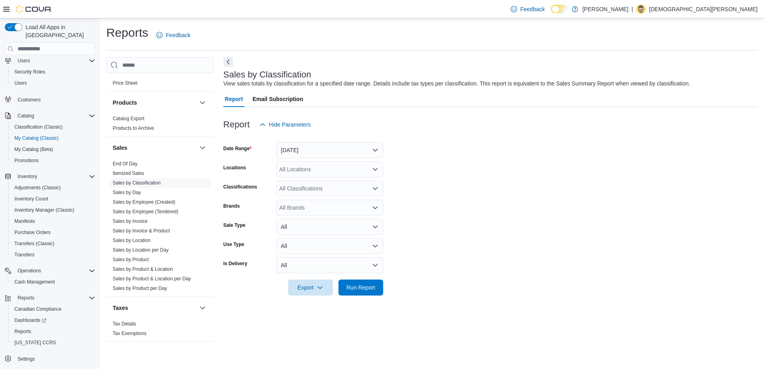 The image size is (764, 369). What do you see at coordinates (285, 125) in the screenshot?
I see `button: Hide Parameters` at bounding box center [285, 125].